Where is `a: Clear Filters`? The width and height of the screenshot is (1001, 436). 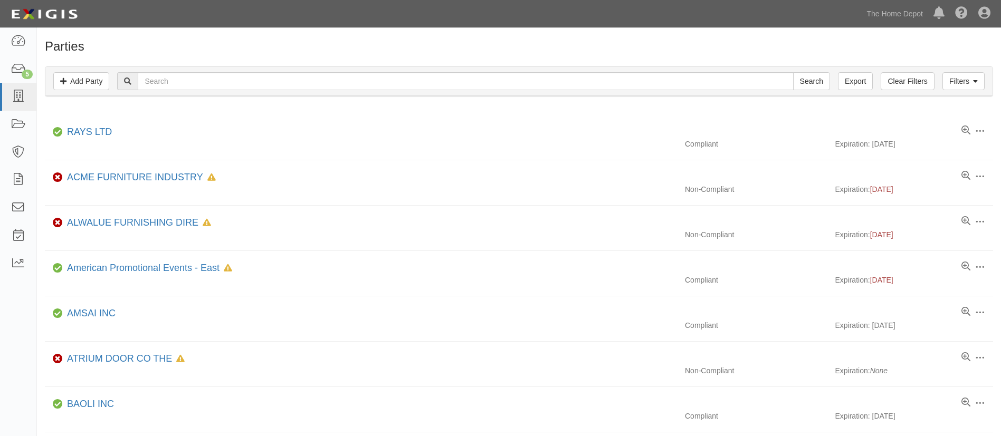
a: Clear Filters is located at coordinates (907, 81).